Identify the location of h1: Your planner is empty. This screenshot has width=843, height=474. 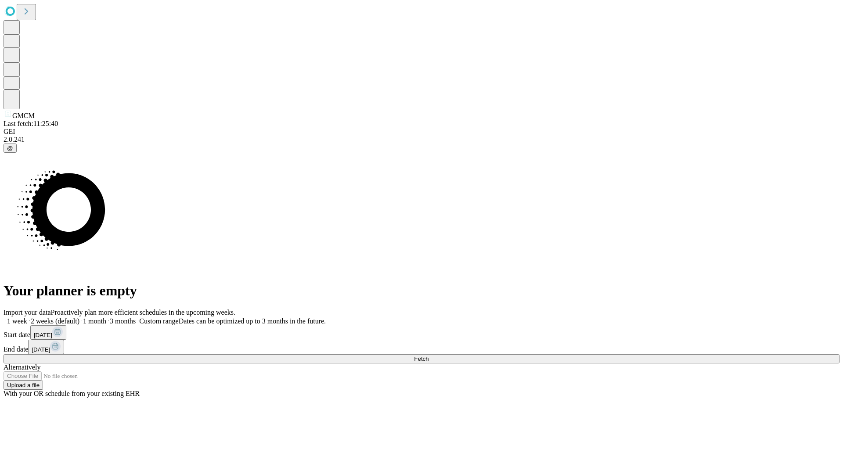
(421, 291).